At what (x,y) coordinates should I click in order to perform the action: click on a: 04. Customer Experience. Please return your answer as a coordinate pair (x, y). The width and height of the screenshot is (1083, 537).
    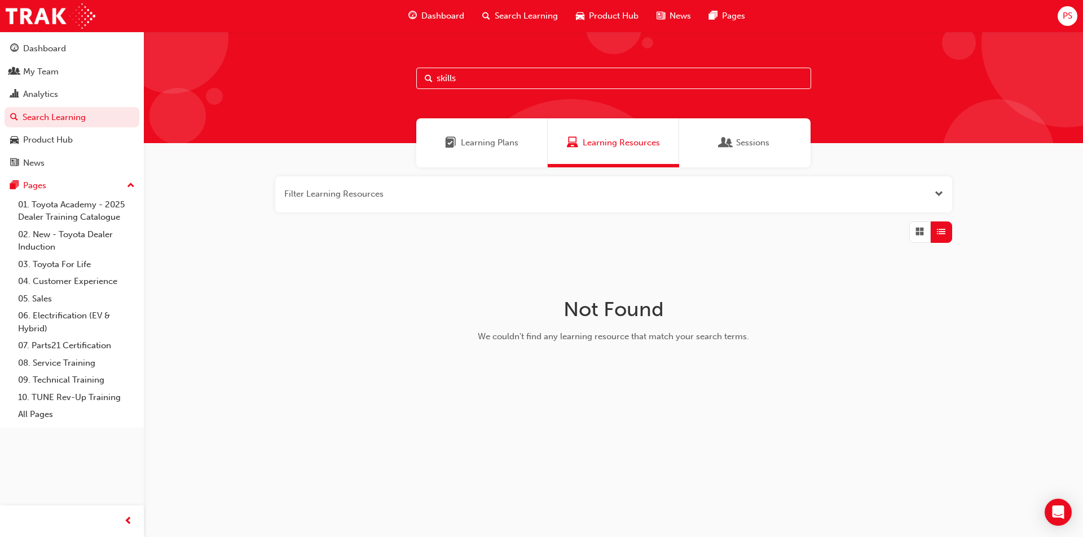
    Looking at the image, I should click on (76, 281).